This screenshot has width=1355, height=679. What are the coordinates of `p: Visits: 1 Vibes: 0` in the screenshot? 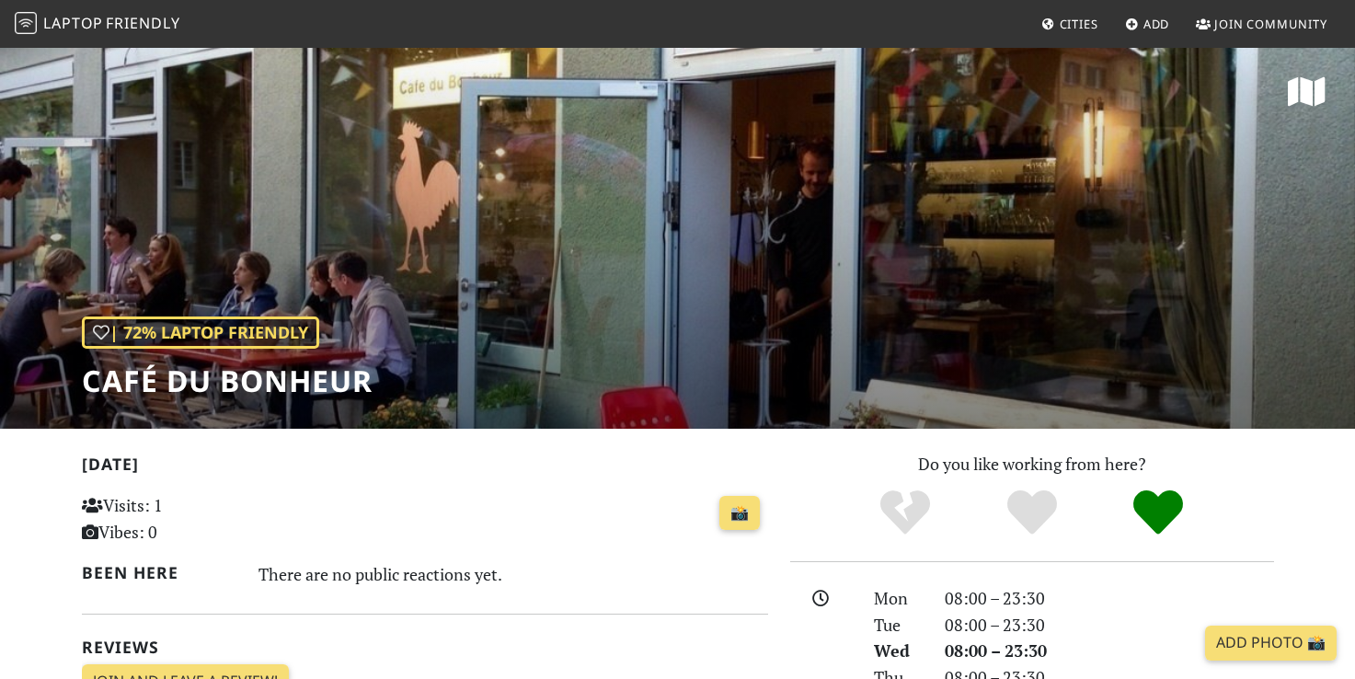 It's located at (189, 519).